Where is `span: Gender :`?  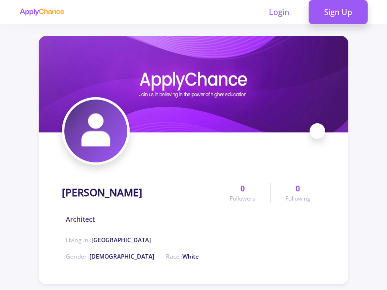
span: Gender : is located at coordinates (110, 256).